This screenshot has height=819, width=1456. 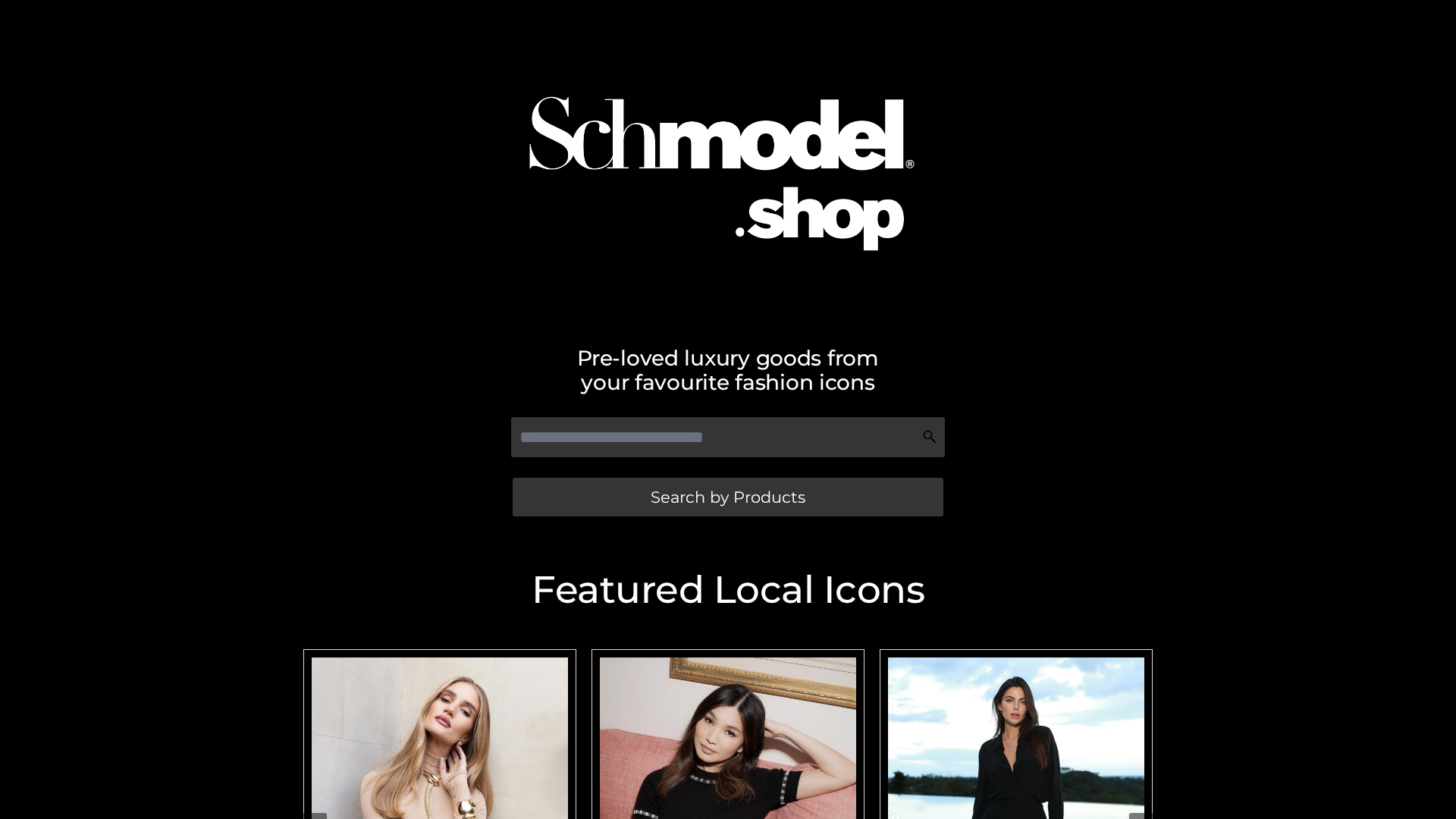 I want to click on h2: Pre-loved luxury goods from your favourite fashion icons, so click(x=728, y=370).